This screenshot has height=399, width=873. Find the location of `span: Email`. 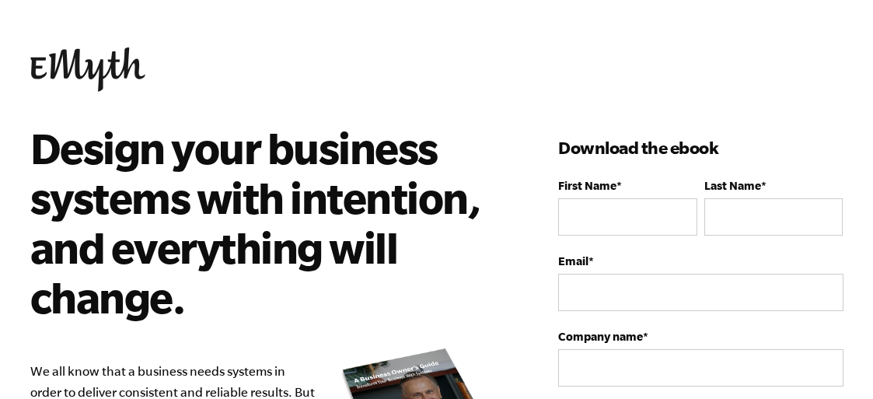

span: Email is located at coordinates (573, 260).